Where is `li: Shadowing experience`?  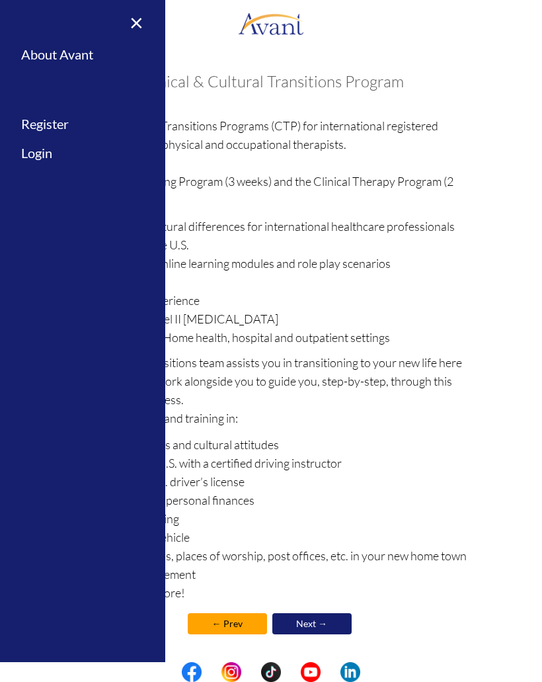 li: Shadowing experience is located at coordinates (278, 300).